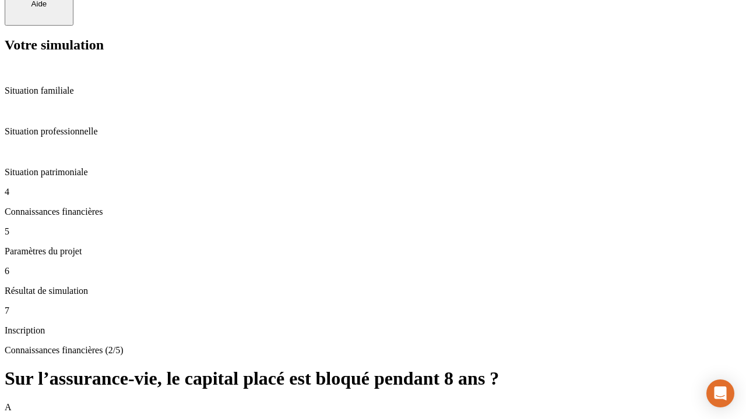 This screenshot has height=419, width=746. I want to click on p: Situation familiale, so click(373, 91).